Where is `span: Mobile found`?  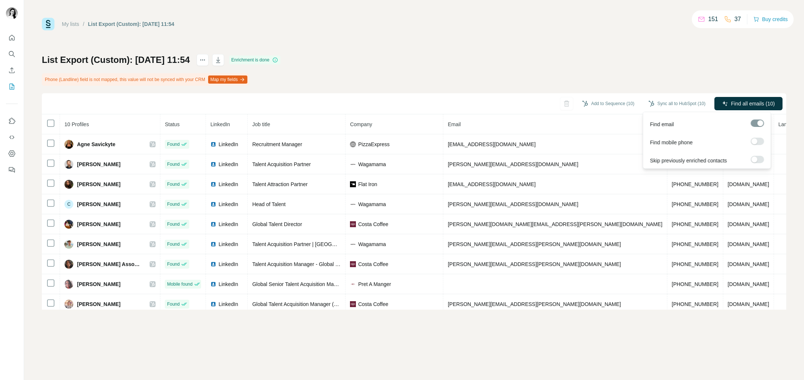
span: Mobile found is located at coordinates (180, 284).